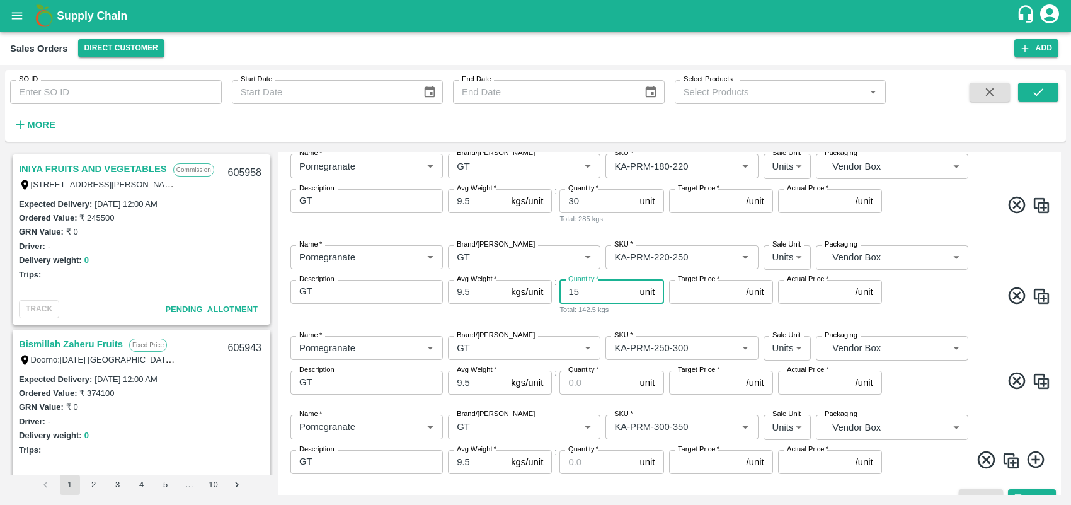 The height and width of the screenshot is (505, 1071). I want to click on button: Go to next page, so click(238, 485).